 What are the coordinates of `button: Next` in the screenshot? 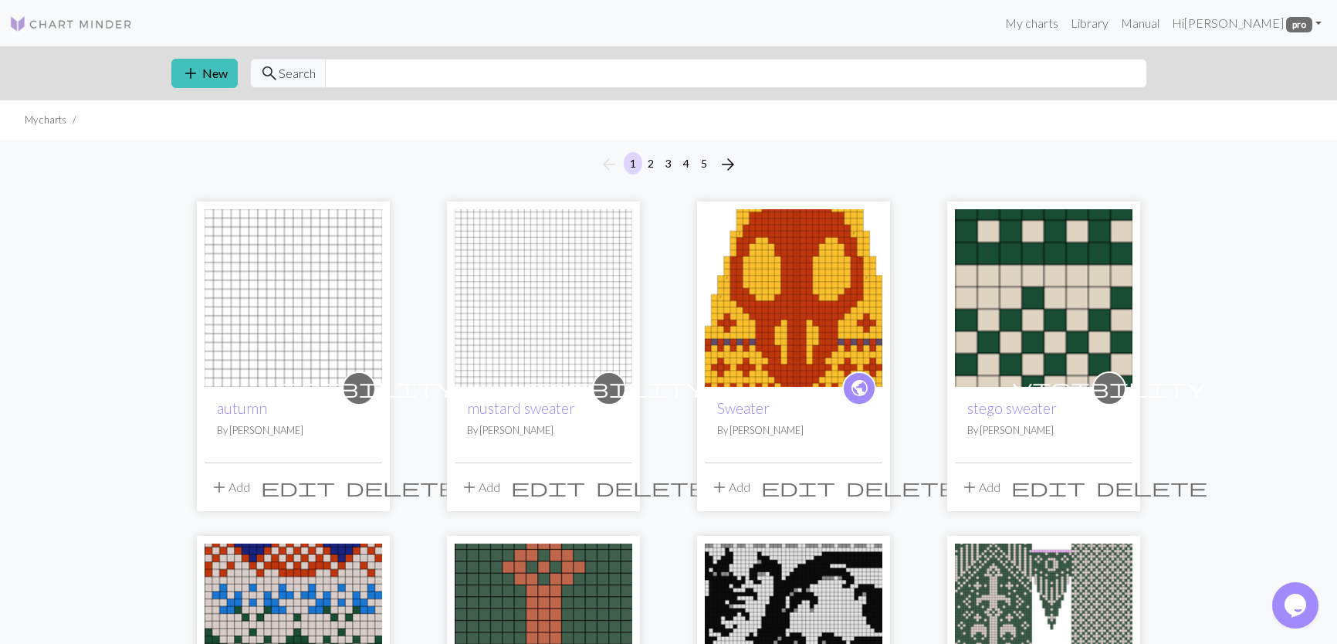 It's located at (728, 164).